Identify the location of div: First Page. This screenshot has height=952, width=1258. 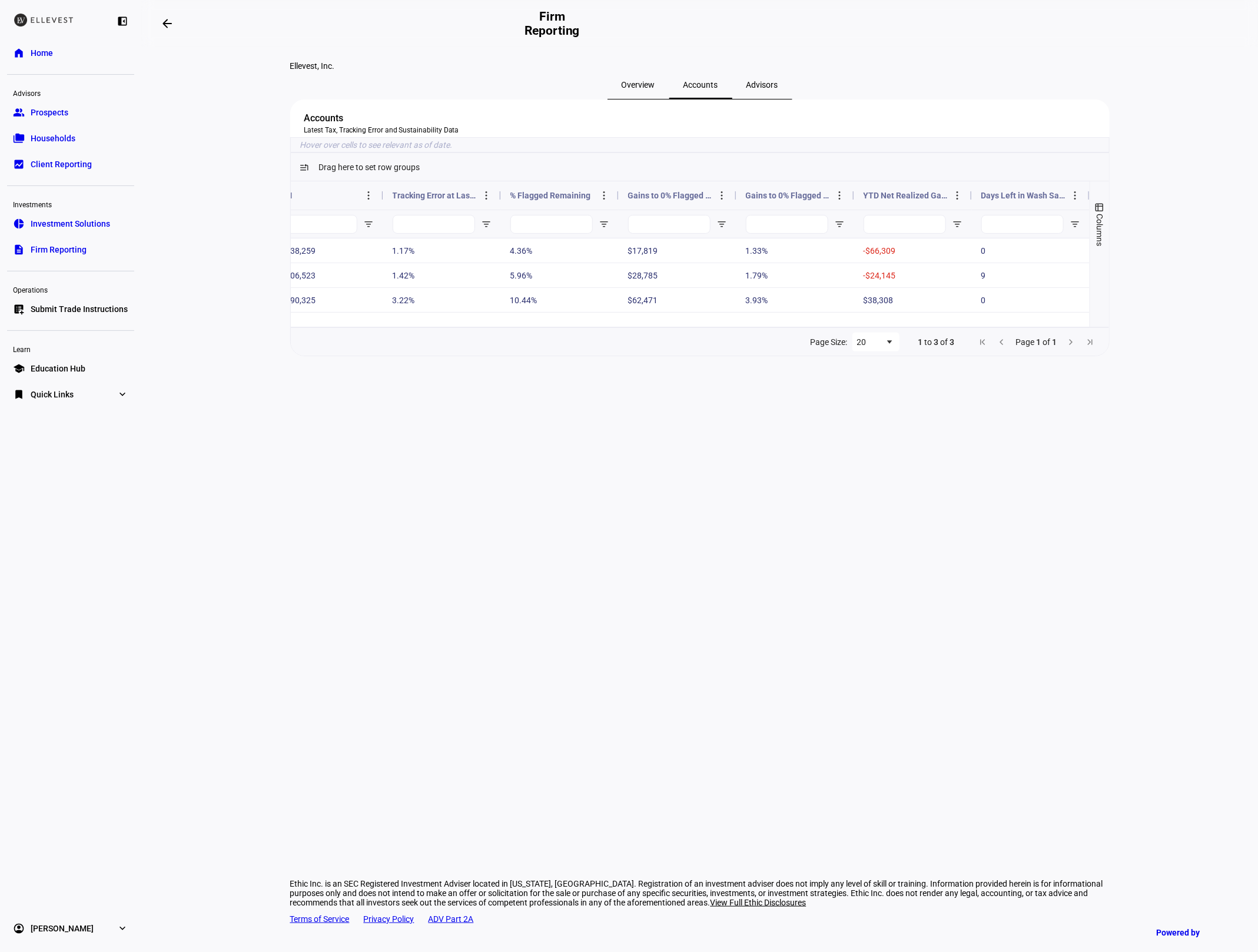
(983, 342).